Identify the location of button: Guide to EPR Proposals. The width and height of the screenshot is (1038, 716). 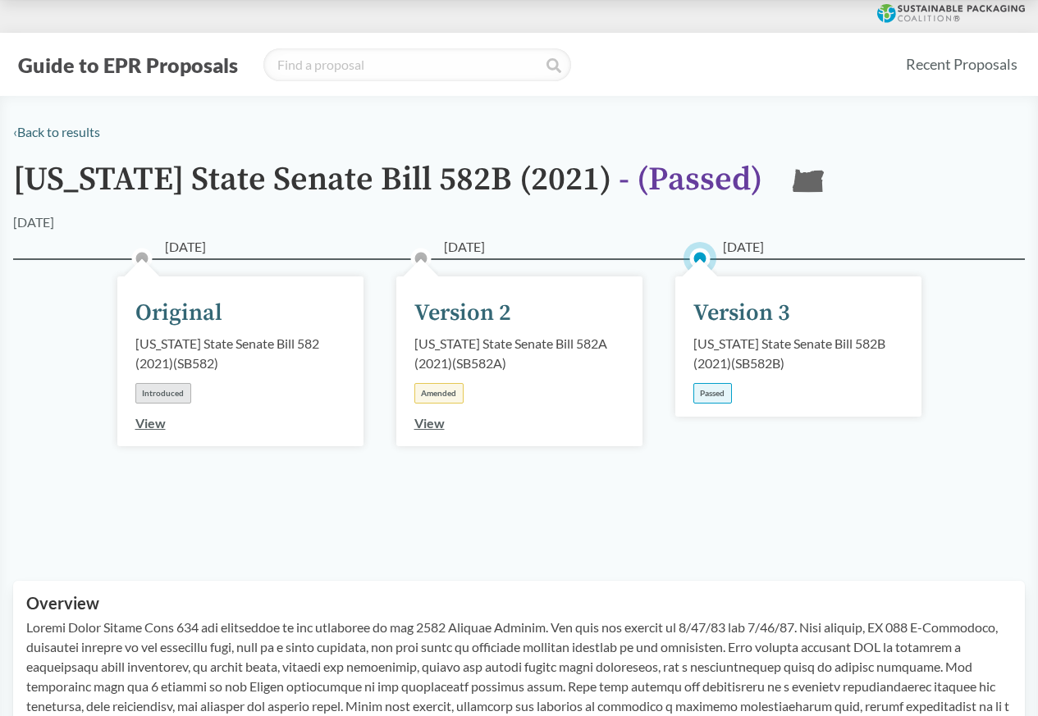
(128, 65).